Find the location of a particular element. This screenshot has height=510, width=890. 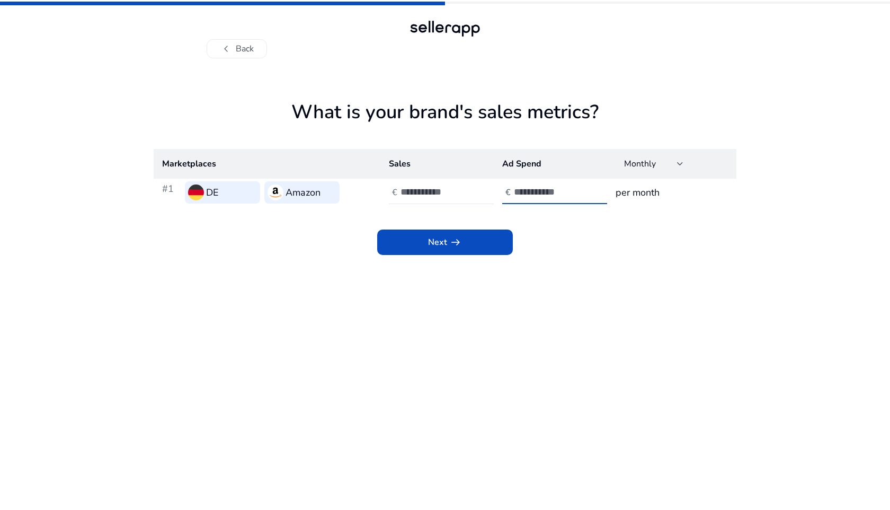

h1: What is your brand's sales metrics? is located at coordinates (445, 125).